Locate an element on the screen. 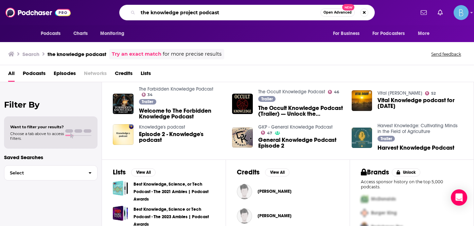 Image resolution: width=474 pixels, height=226 pixels. span: All is located at coordinates (11, 75).